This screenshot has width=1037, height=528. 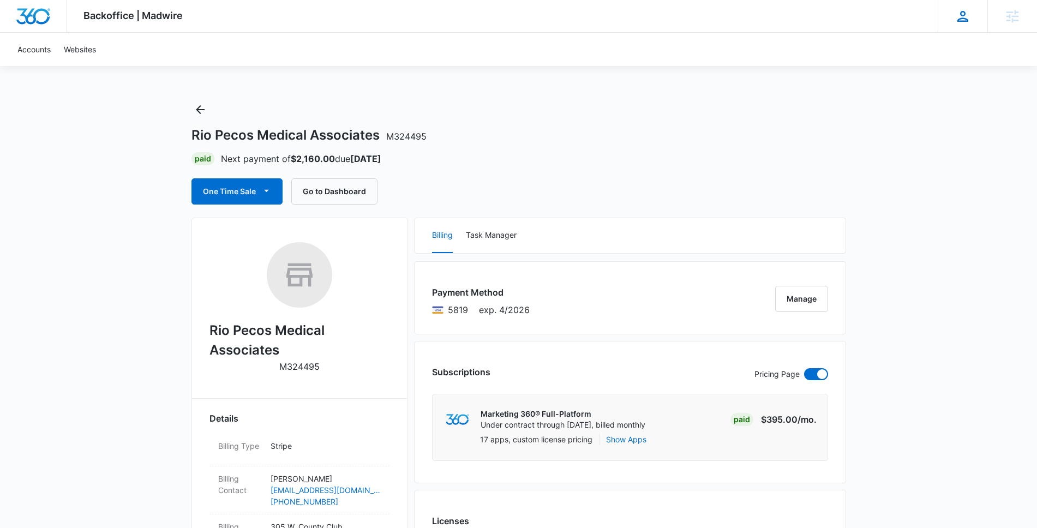 What do you see at coordinates (458, 310) in the screenshot?
I see `span: Visa ending with` at bounding box center [458, 310].